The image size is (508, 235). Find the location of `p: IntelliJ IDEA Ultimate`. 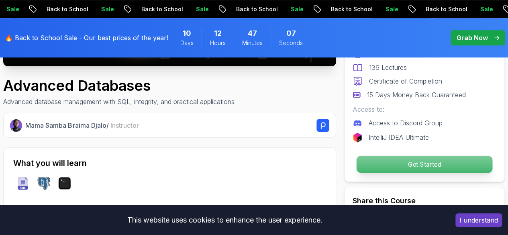

p: IntelliJ IDEA Ultimate is located at coordinates (399, 137).